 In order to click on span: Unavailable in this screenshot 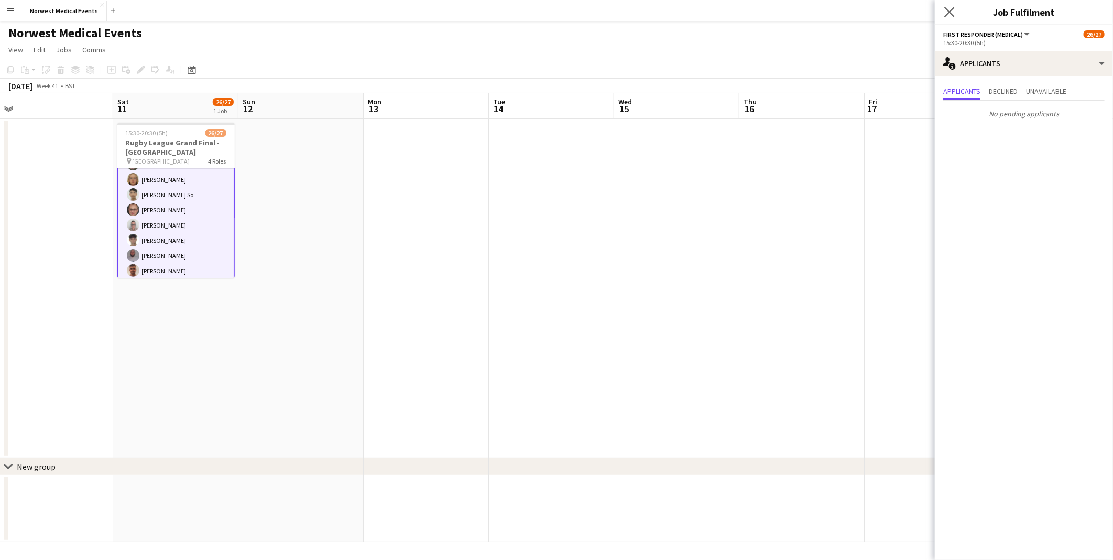, I will do `click(1046, 91)`.